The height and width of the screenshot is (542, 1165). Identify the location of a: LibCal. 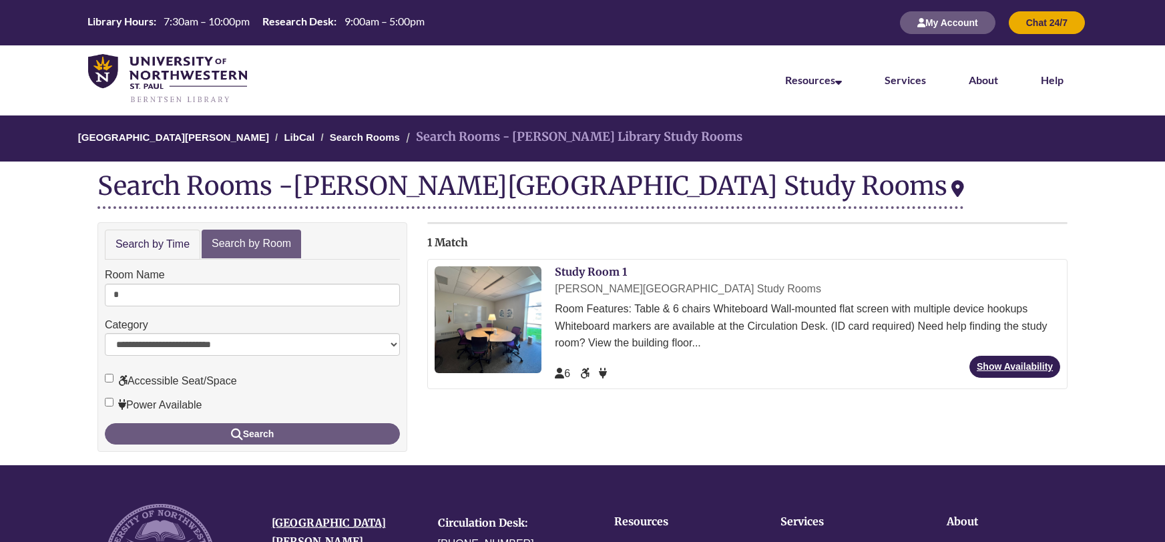
(299, 137).